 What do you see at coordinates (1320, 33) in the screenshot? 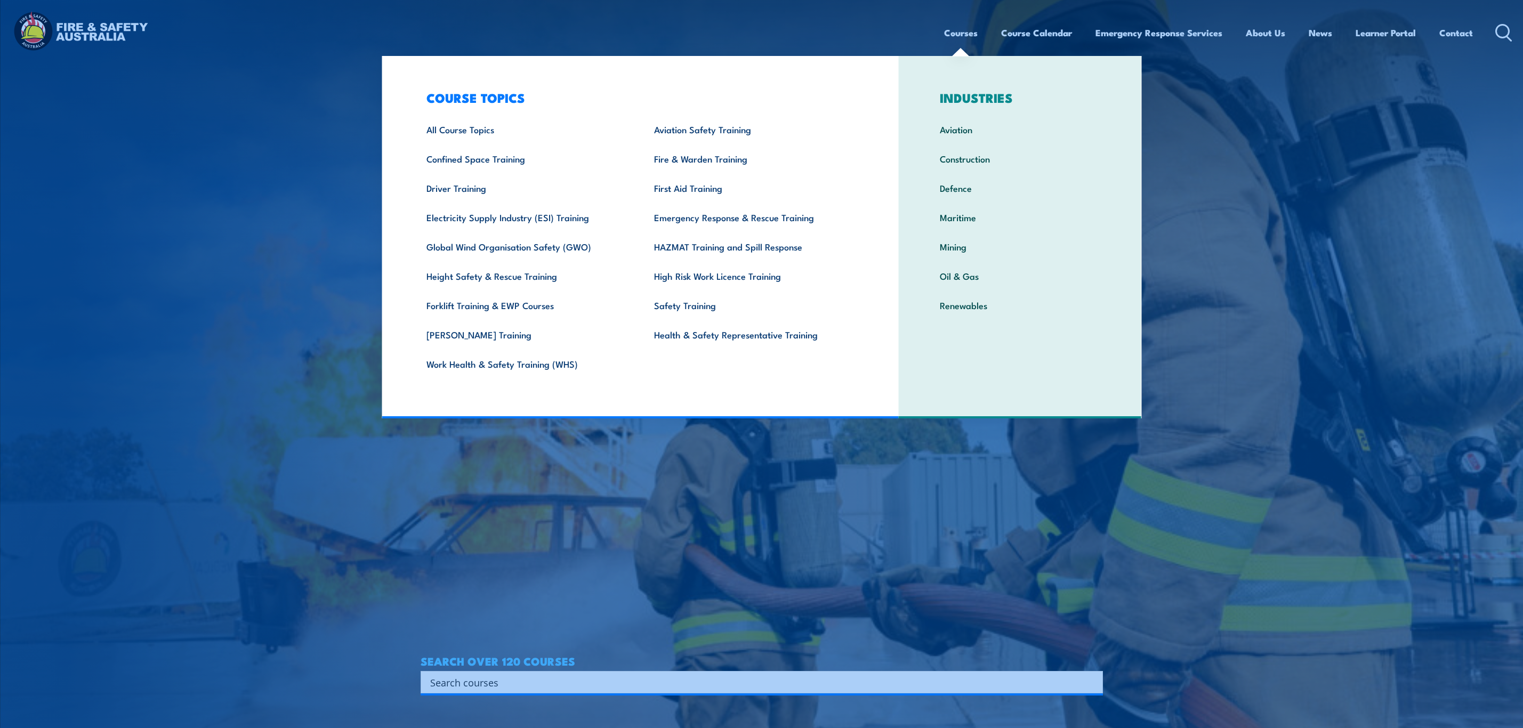
I see `a: News` at bounding box center [1320, 33].